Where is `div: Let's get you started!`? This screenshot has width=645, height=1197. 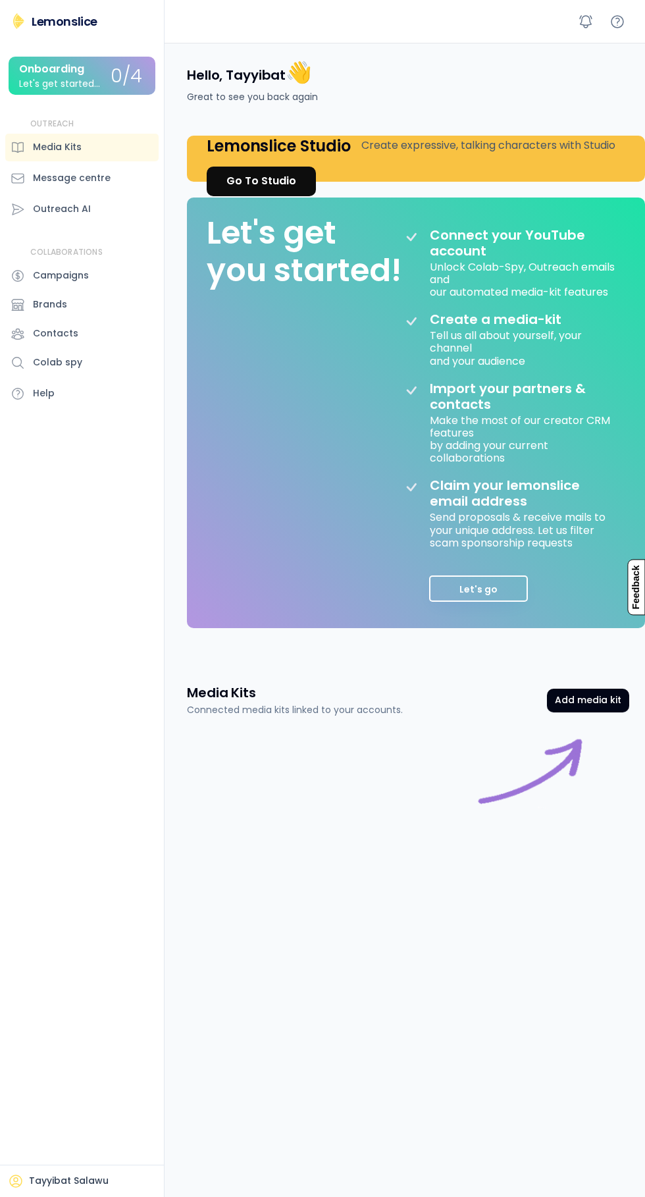
div: Let's get you started! is located at coordinates (304, 252).